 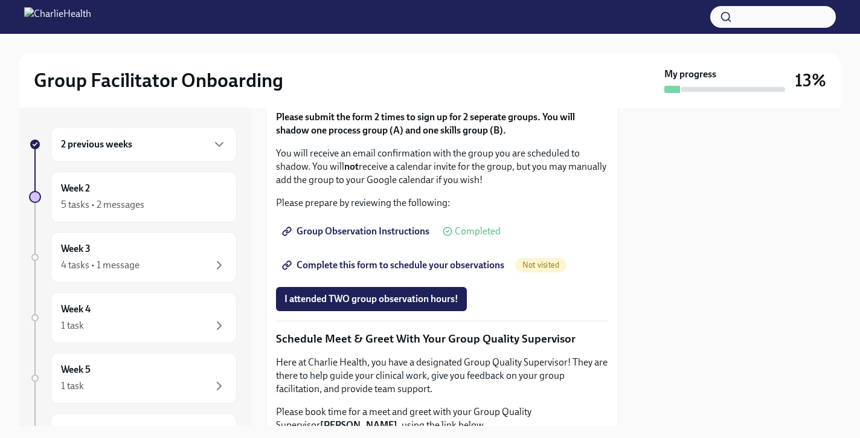 What do you see at coordinates (97, 144) in the screenshot?
I see `h6: 2 previous weeks` at bounding box center [97, 144].